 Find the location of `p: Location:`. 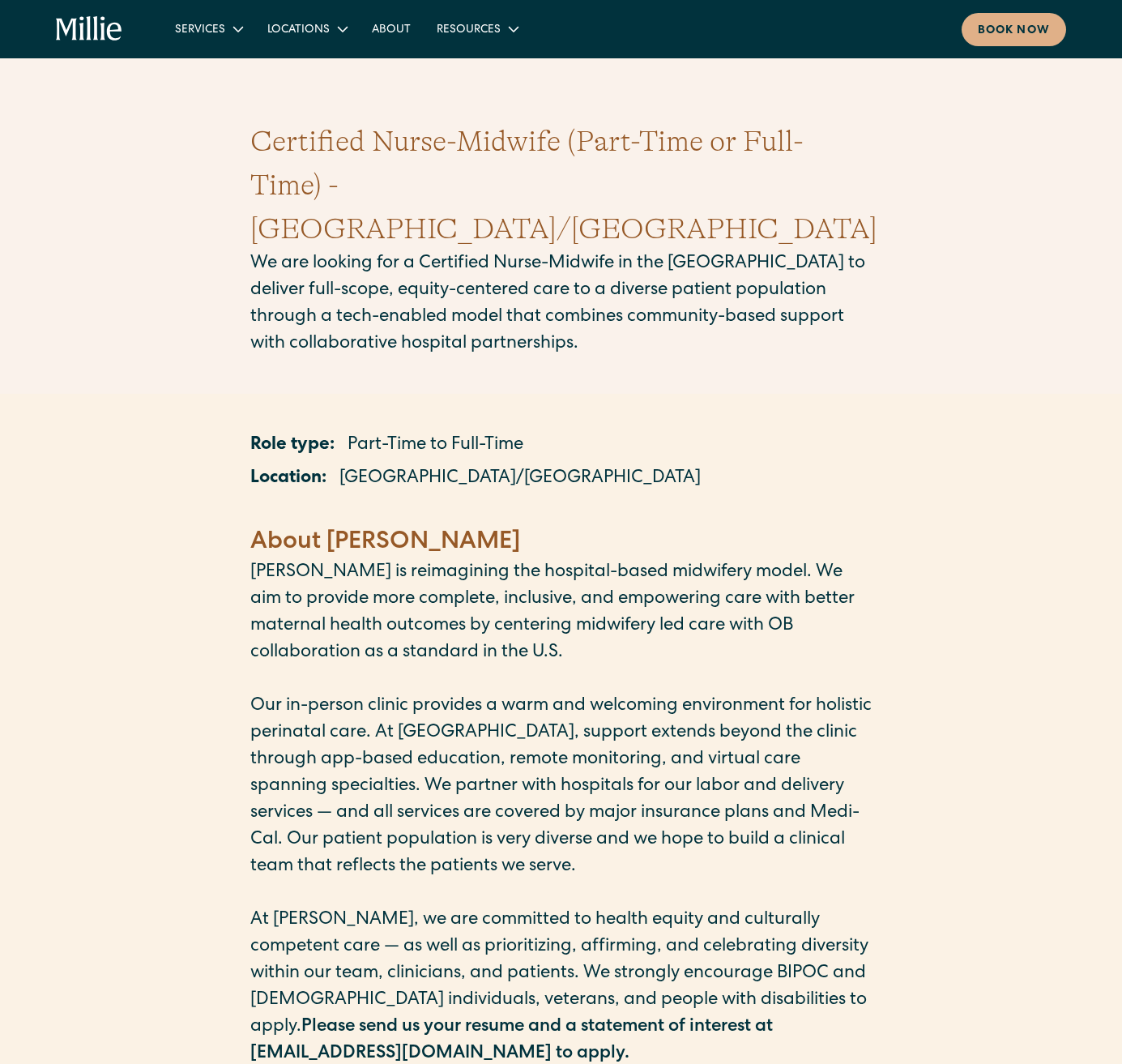

p: Location: is located at coordinates (289, 479).